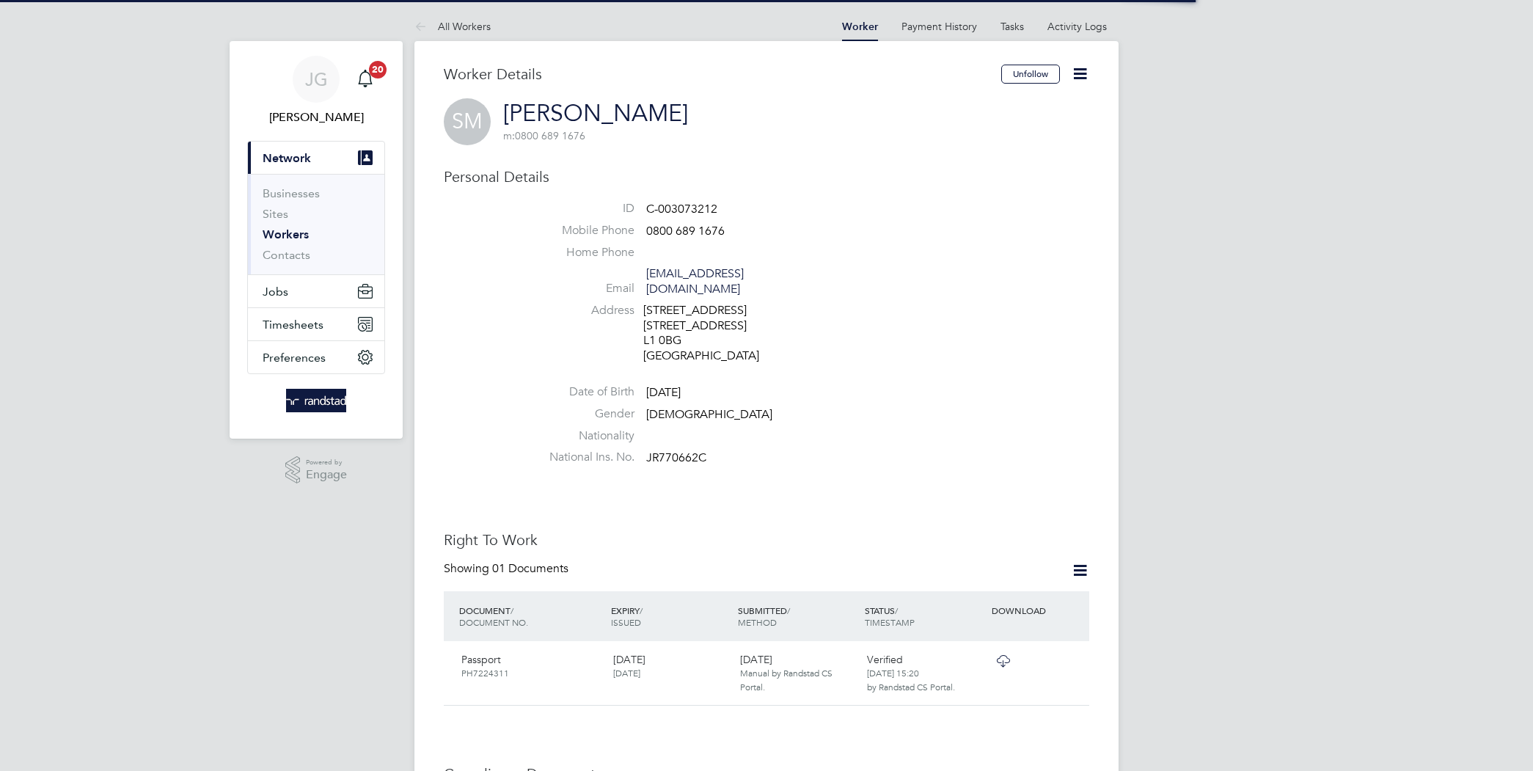 Image resolution: width=1533 pixels, height=771 pixels. I want to click on span: 20, so click(378, 70).